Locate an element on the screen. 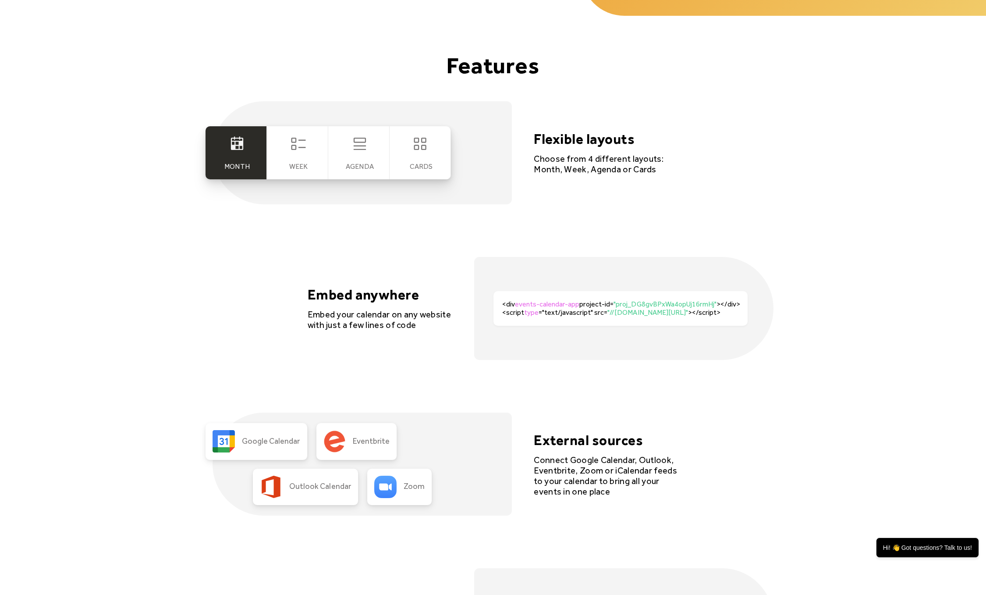 This screenshot has height=595, width=986. div: Choose from 4 different layouts: Month, Week, Agenda or Cards is located at coordinates (600, 164).